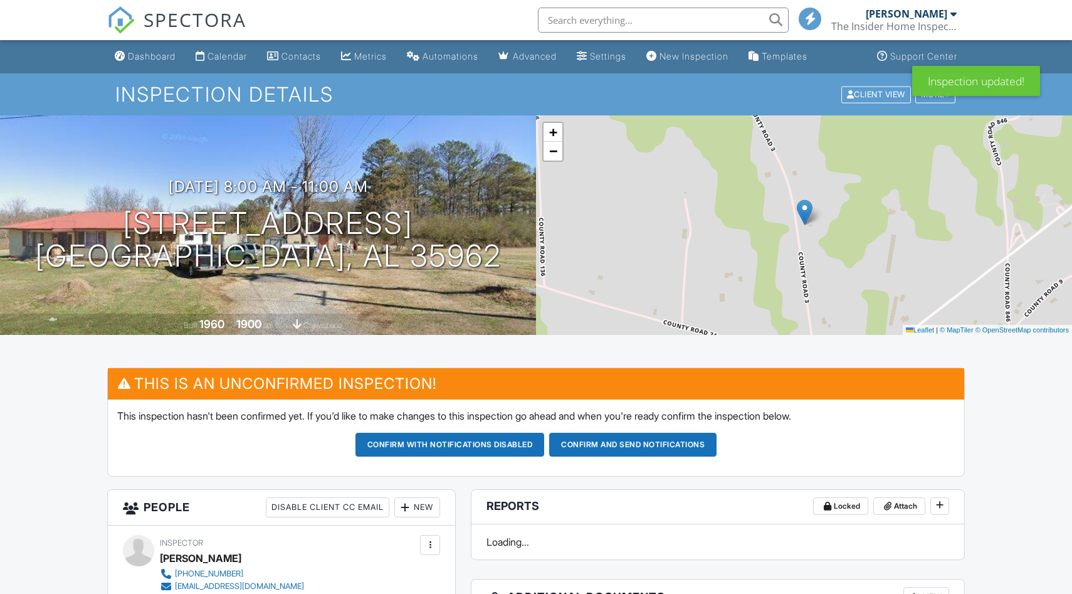  I want to click on a: Zoom in, so click(553, 132).